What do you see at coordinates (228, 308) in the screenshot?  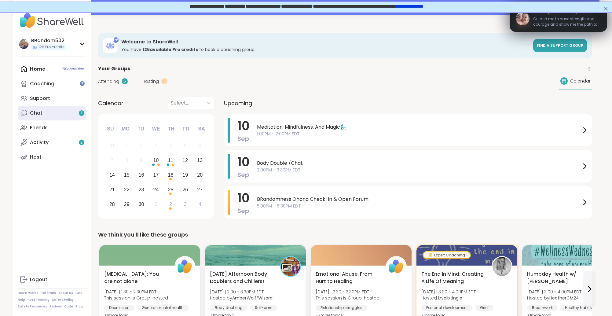 I see `div: Body doubling` at bounding box center [228, 308].